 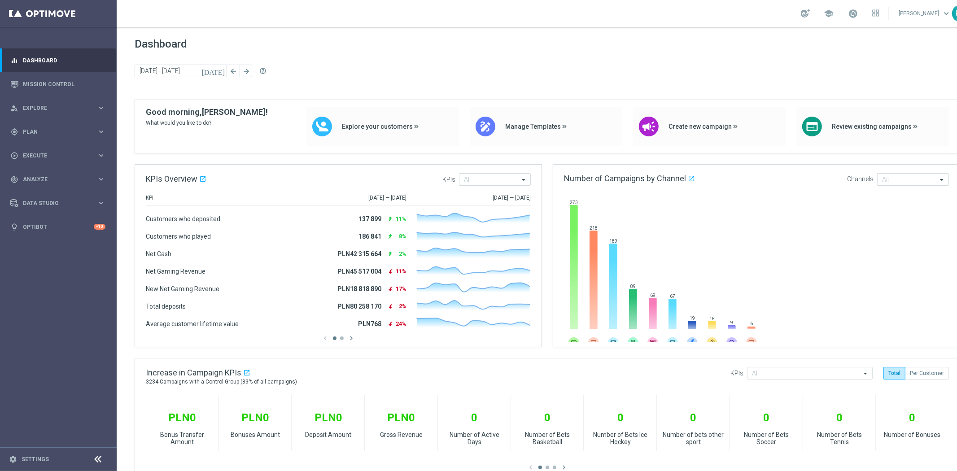 What do you see at coordinates (58, 132) in the screenshot?
I see `button: gps_fixed Plan keyboard_arrow_right` at bounding box center [58, 132].